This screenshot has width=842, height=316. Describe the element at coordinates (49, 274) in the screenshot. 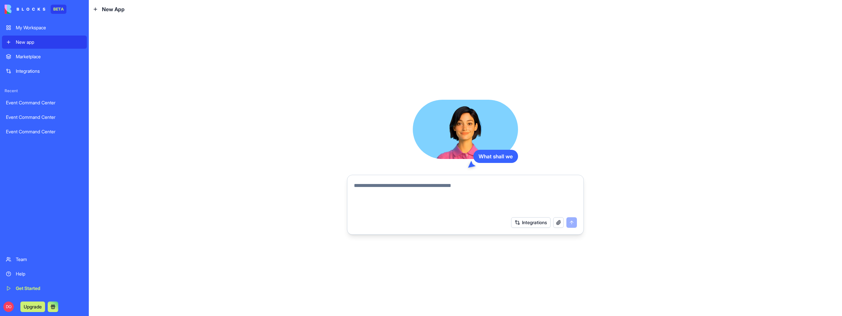

I see `div: Help` at that location.